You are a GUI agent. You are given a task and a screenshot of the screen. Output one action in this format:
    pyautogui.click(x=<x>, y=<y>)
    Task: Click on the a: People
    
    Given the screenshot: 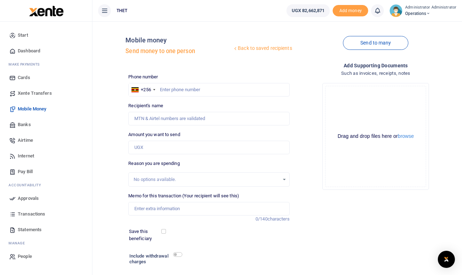 What is the action you would take?
    pyautogui.click(x=46, y=256)
    